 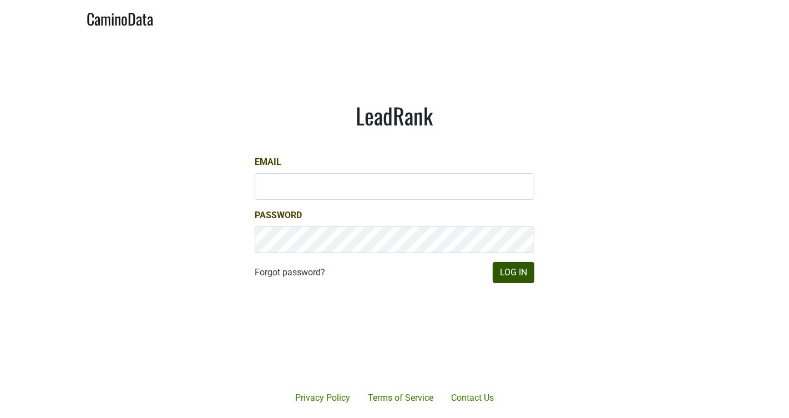 What do you see at coordinates (278, 215) in the screenshot?
I see `label: Password` at bounding box center [278, 215].